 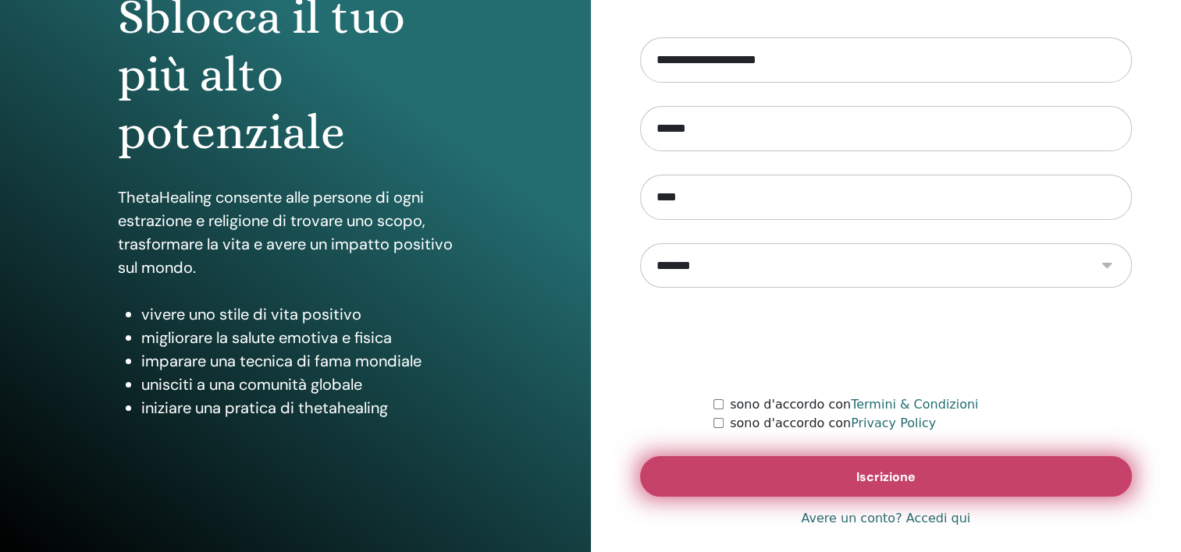 I want to click on li: imparare una tecnica di fama mondiale, so click(x=307, y=361).